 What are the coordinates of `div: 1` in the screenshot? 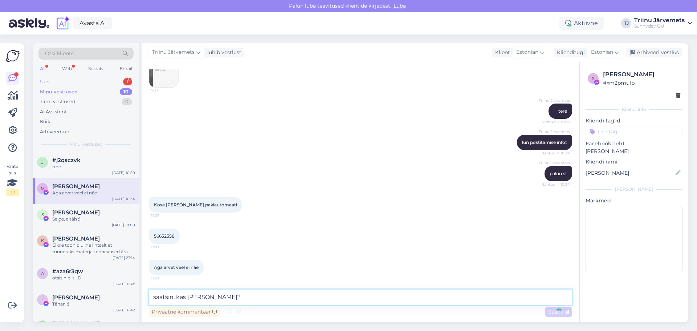 It's located at (127, 82).